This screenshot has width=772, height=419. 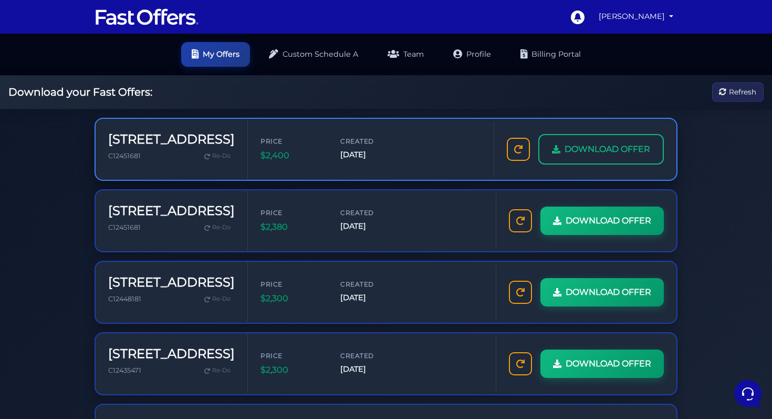 I want to click on button: Home, so click(x=40, y=334).